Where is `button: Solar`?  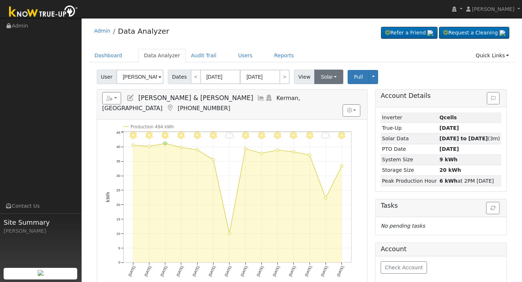
button: Solar is located at coordinates (329, 77).